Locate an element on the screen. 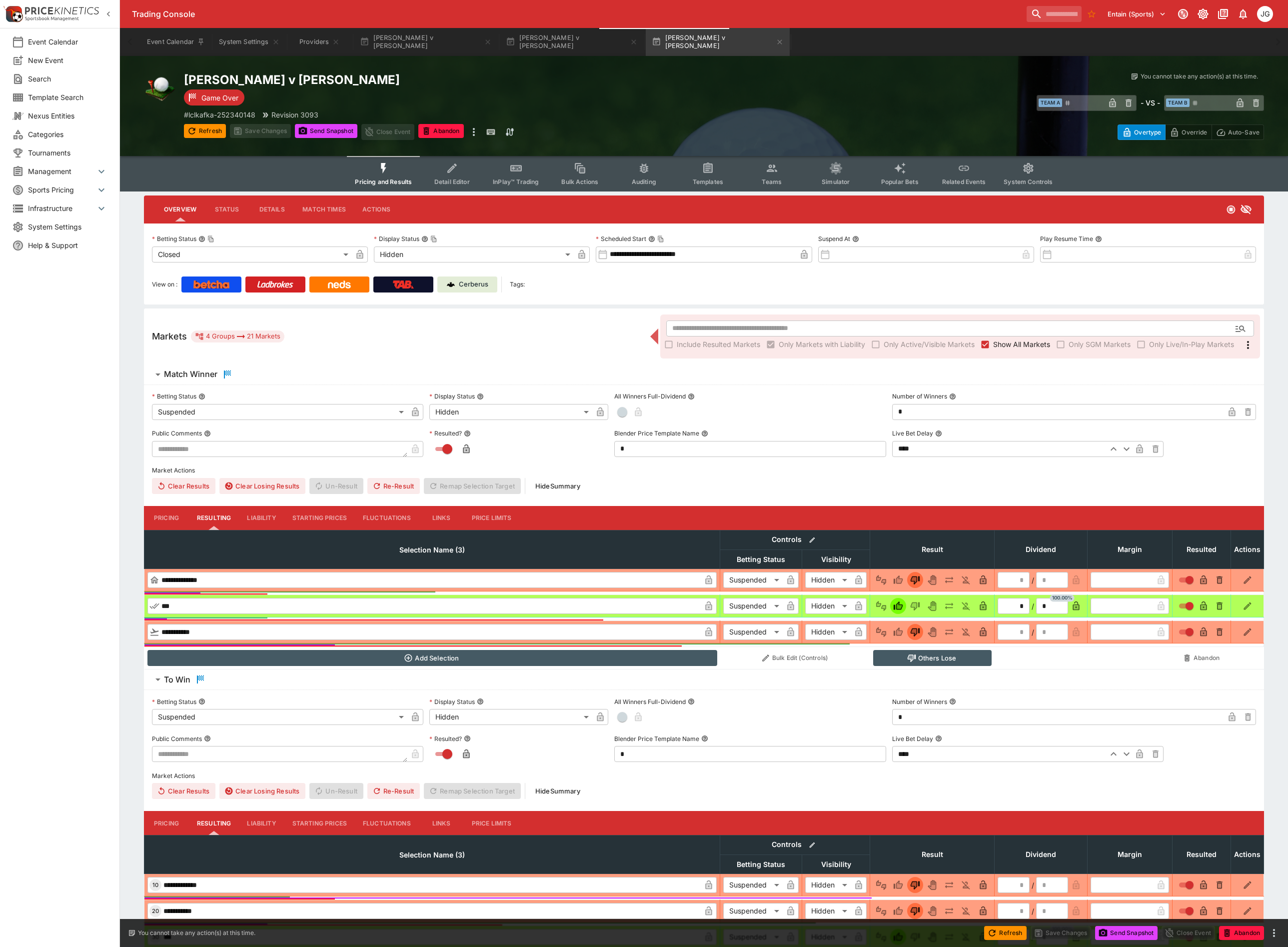  div: Trading Console is located at coordinates (577, 14).